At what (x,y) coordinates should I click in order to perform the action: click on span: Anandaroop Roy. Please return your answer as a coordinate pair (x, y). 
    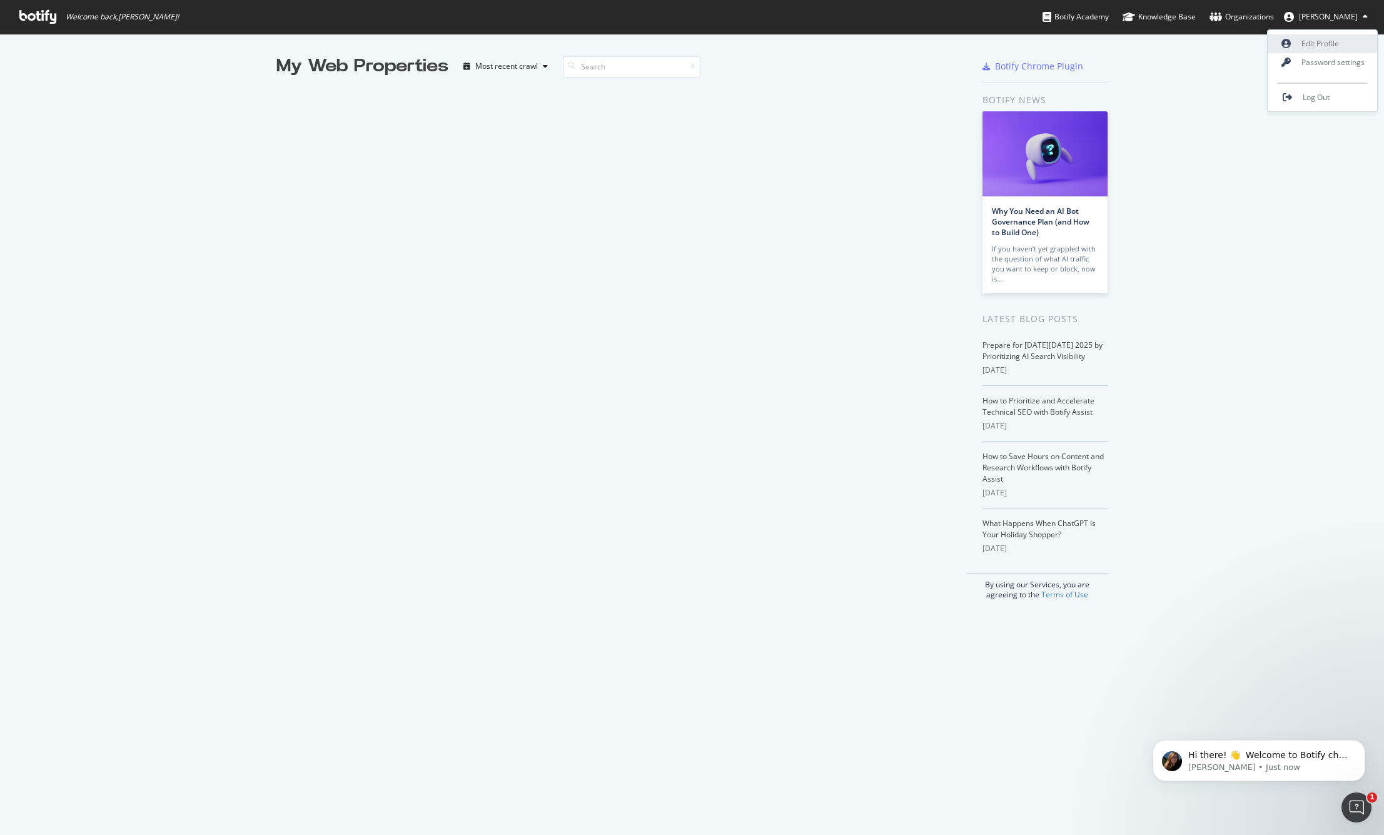
    Looking at the image, I should click on (1328, 16).